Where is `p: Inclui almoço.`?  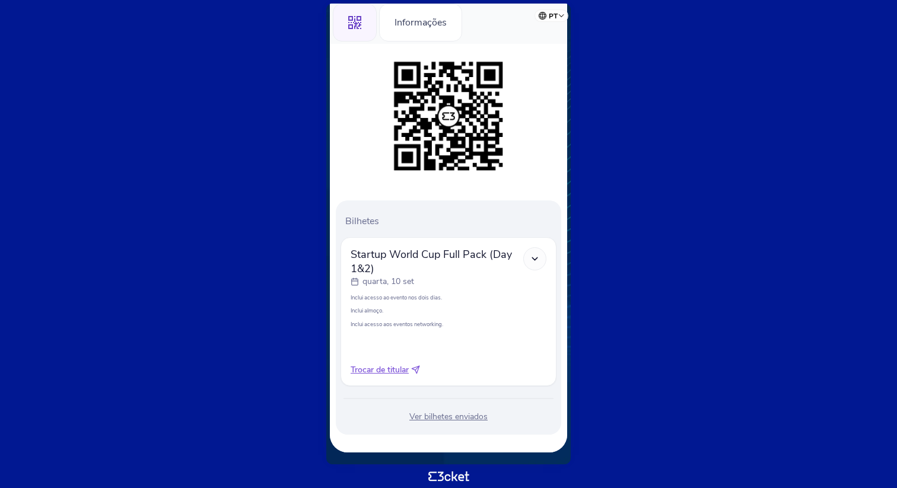 p: Inclui almoço. is located at coordinates (448, 310).